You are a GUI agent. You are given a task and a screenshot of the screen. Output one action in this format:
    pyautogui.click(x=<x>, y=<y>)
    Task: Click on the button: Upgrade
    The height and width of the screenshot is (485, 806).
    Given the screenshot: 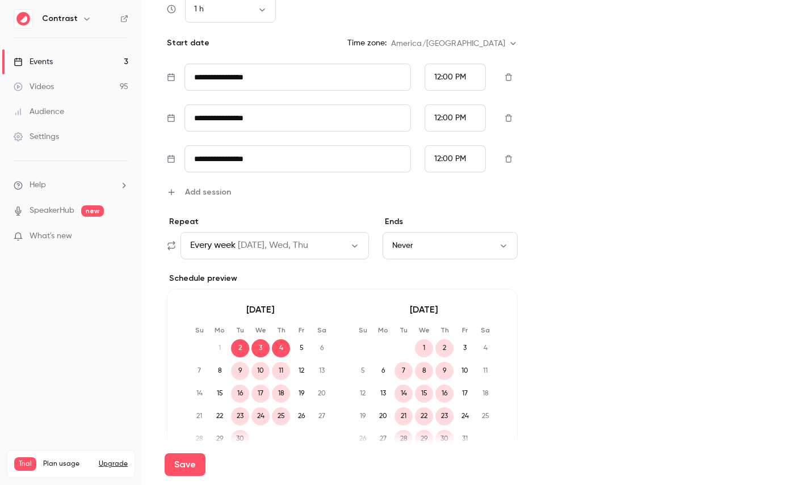 What is the action you would take?
    pyautogui.click(x=113, y=464)
    